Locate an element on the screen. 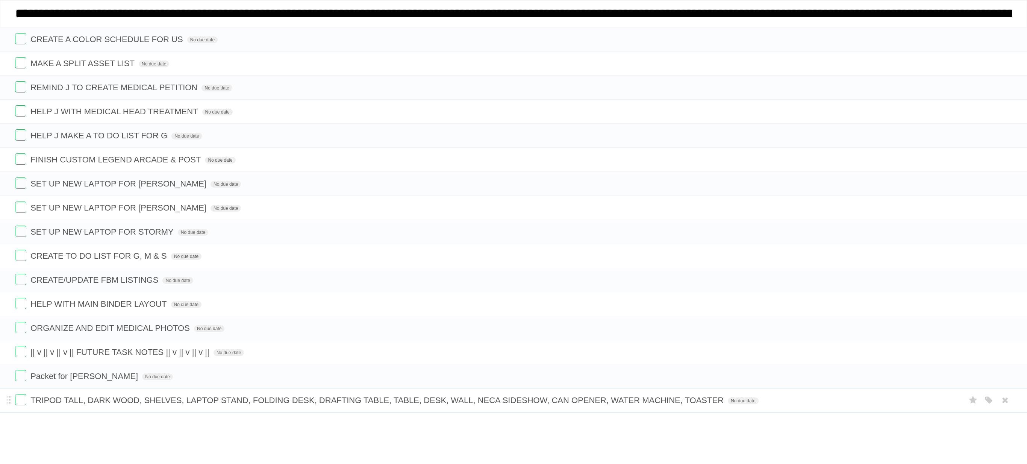  span: CREATE TO DO LIST FOR G, M & S is located at coordinates (100, 256).